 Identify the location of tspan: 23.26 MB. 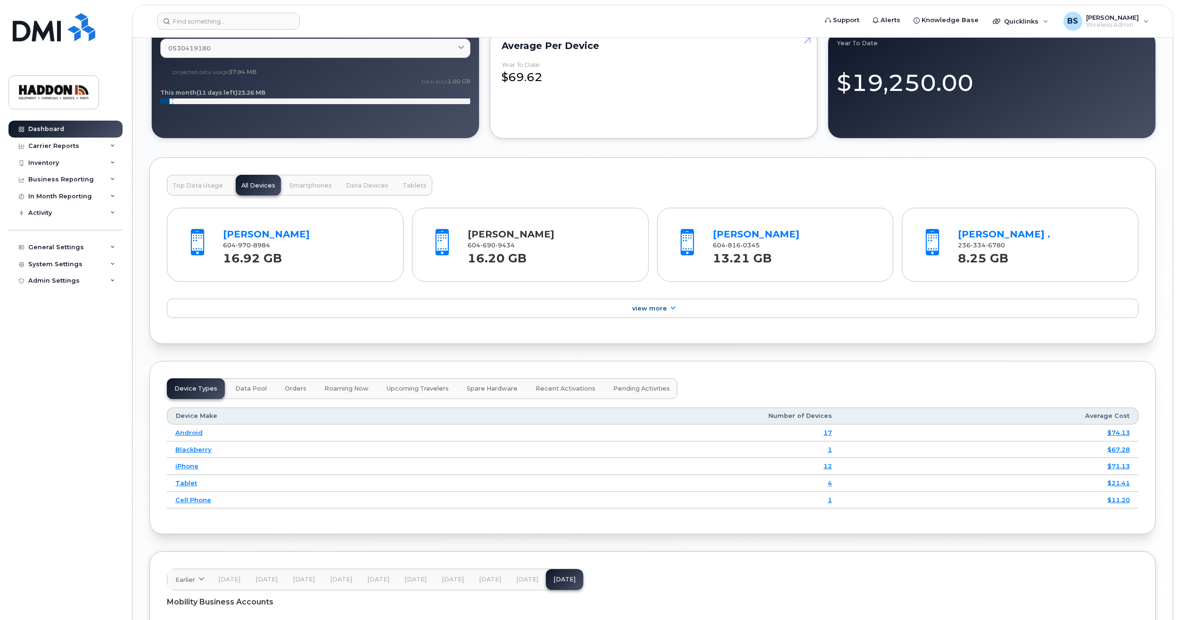
(251, 92).